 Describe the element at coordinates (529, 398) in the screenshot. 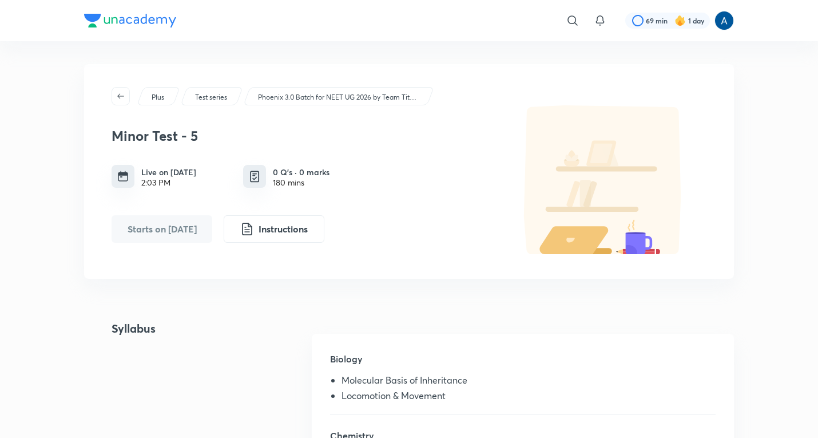

I see `li: Locomotion & Movement` at that location.